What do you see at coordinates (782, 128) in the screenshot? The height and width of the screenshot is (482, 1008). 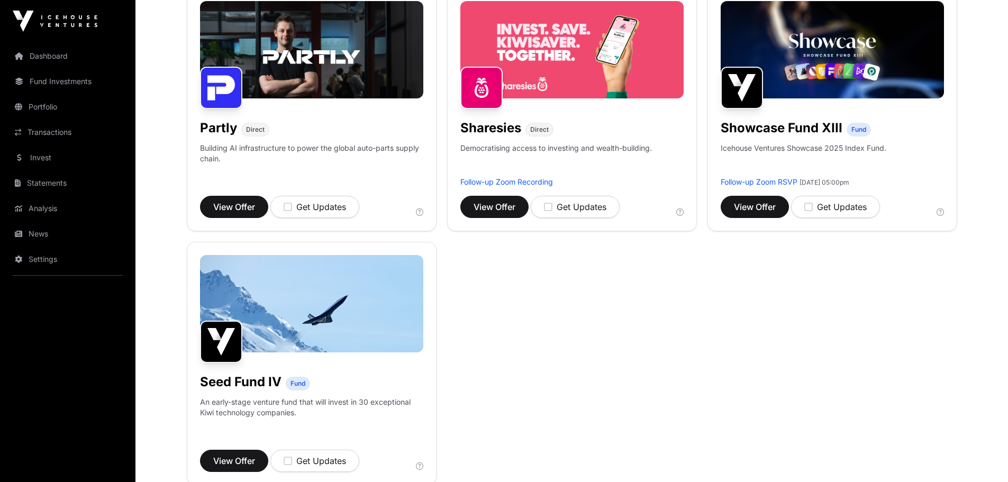 I see `h1: Showcase Fund XIII` at bounding box center [782, 128].